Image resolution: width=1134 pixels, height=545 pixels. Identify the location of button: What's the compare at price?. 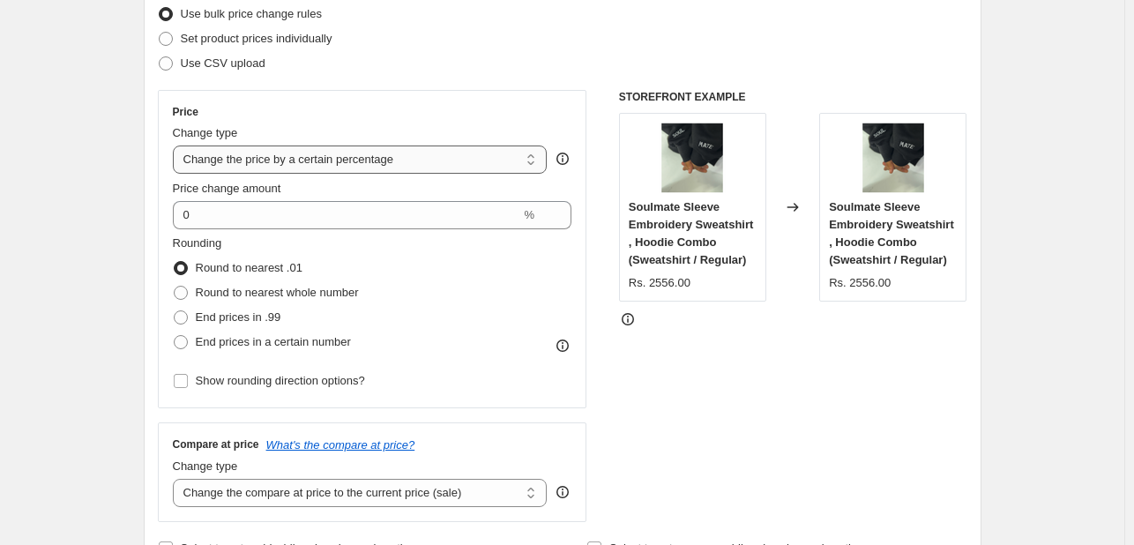
(340, 445).